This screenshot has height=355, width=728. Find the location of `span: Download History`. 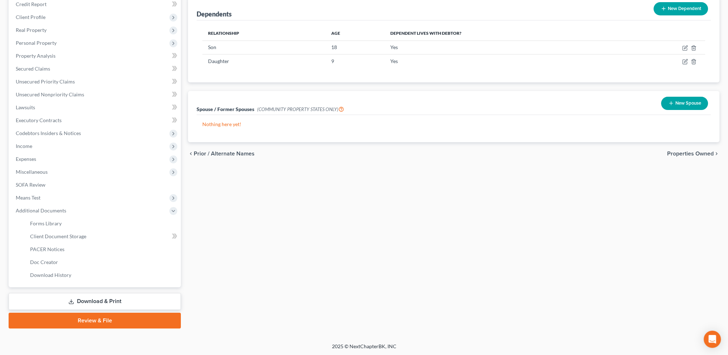

span: Download History is located at coordinates (50, 275).